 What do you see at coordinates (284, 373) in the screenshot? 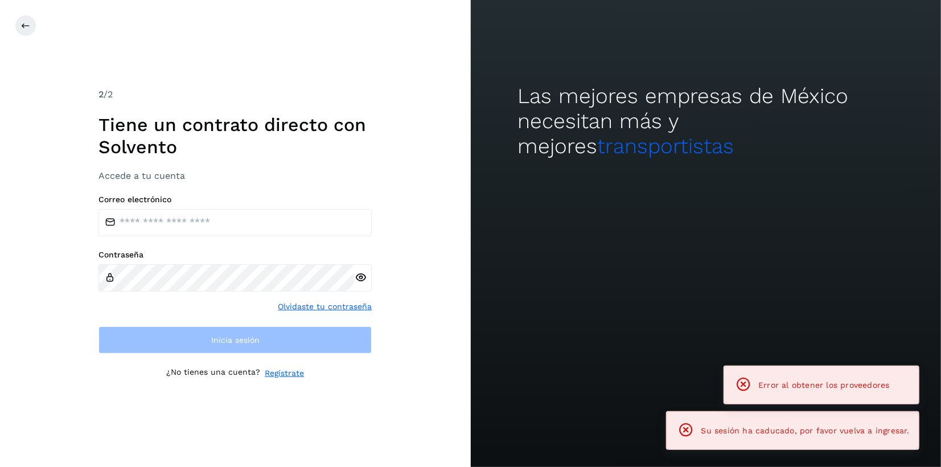
I see `a: Regístrate` at bounding box center [284, 373].